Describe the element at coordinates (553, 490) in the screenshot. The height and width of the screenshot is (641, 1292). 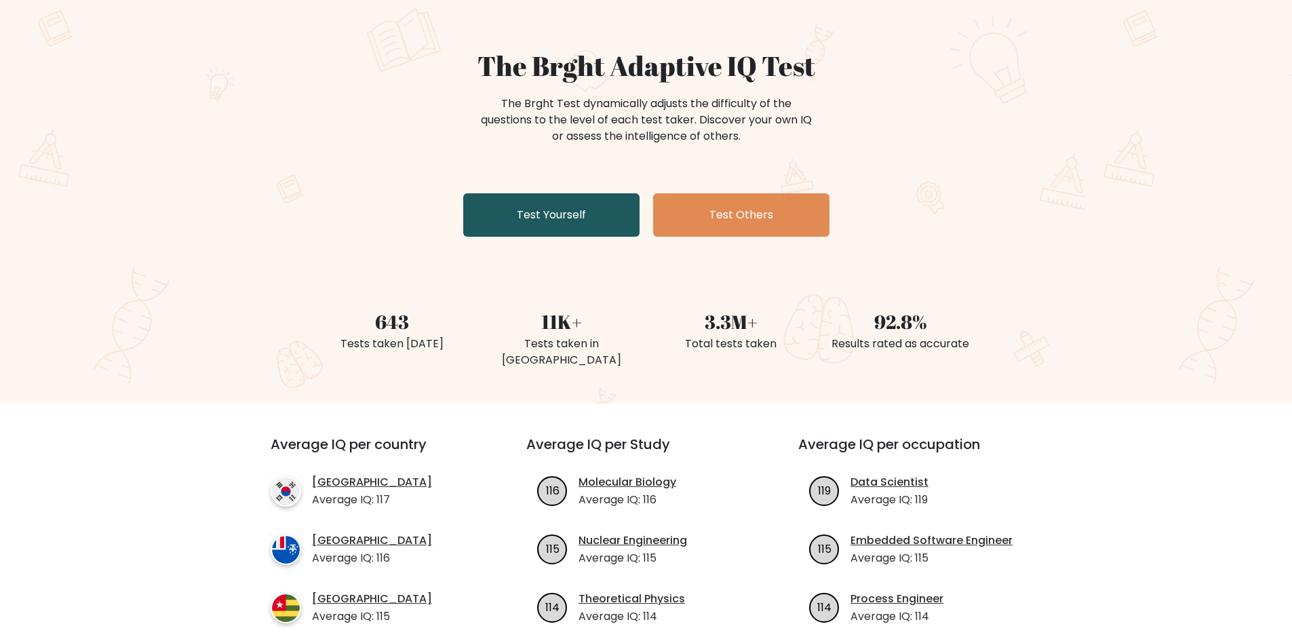
I see `text: 116` at that location.